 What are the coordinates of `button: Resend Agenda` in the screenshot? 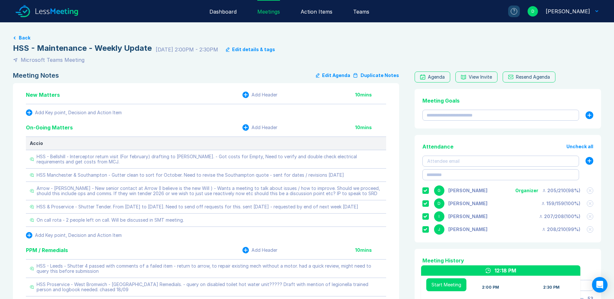 It's located at (529, 77).